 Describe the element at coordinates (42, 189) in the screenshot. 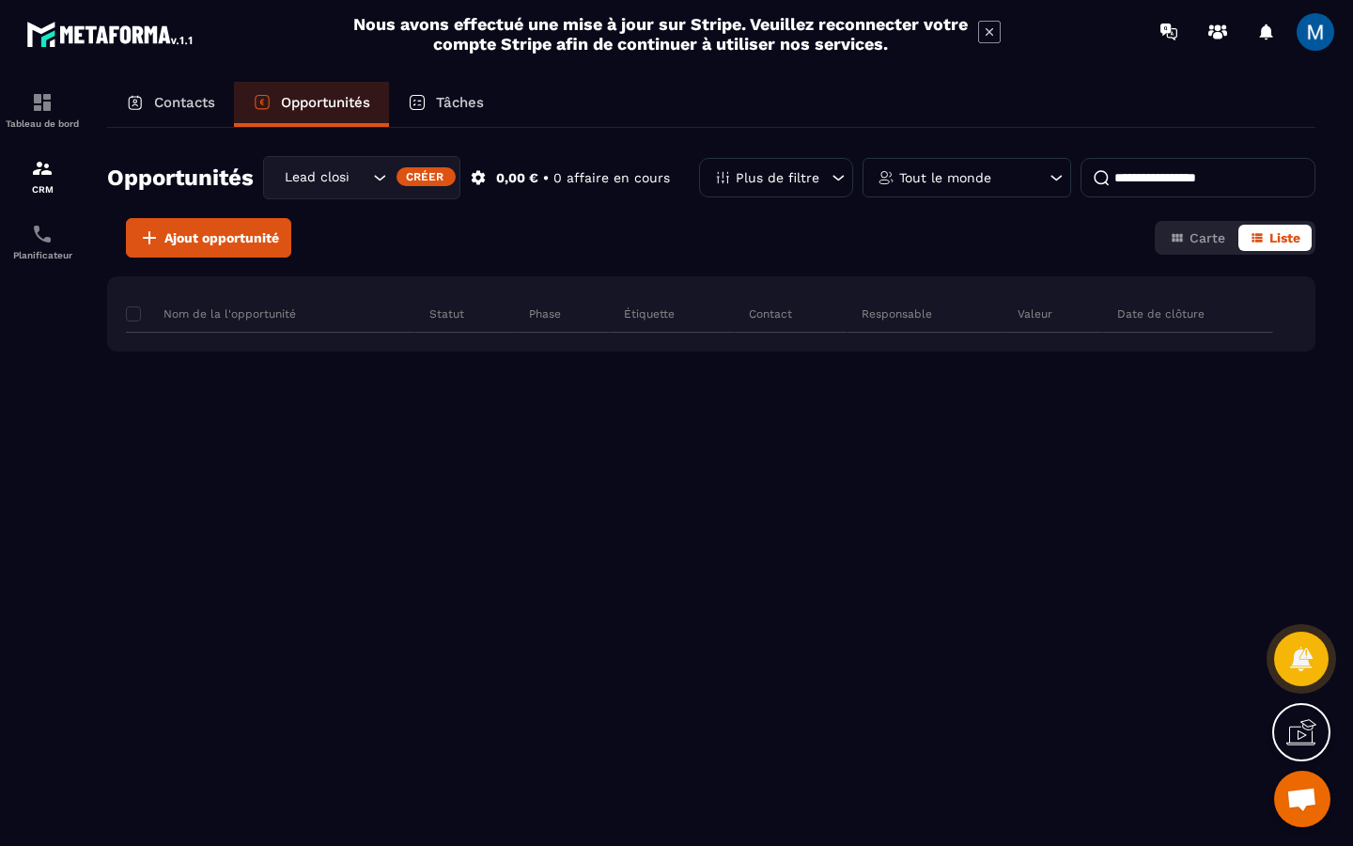

I see `p: CRM` at that location.